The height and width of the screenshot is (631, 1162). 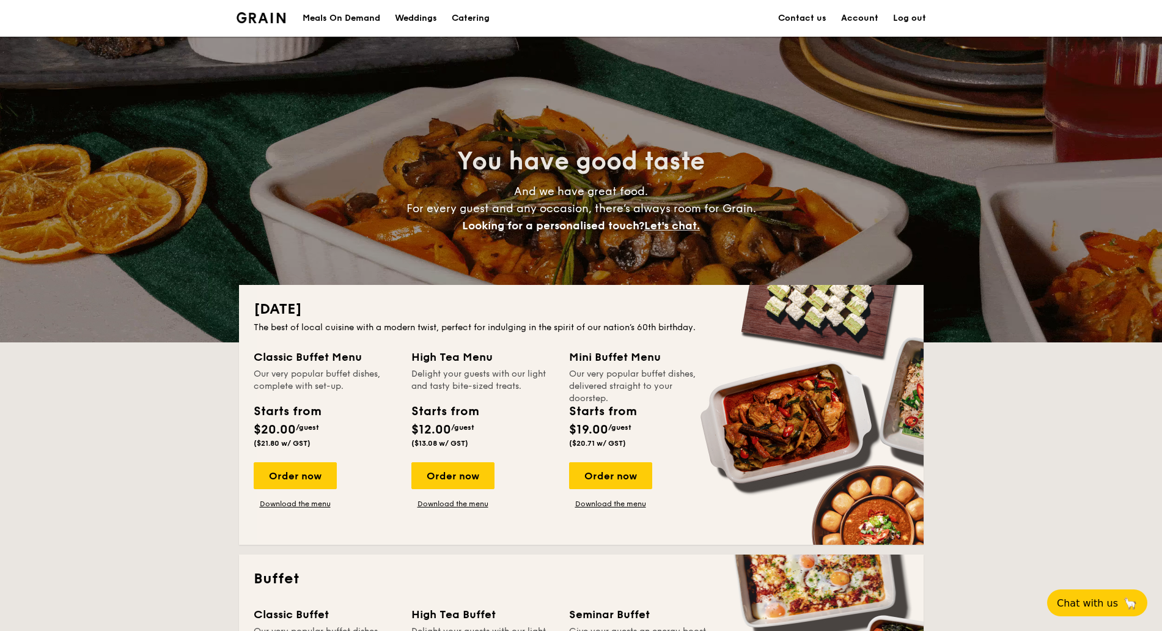 I want to click on span: And we have great food. For every guest and any occasion, there’s always room for Grain., so click(x=581, y=208).